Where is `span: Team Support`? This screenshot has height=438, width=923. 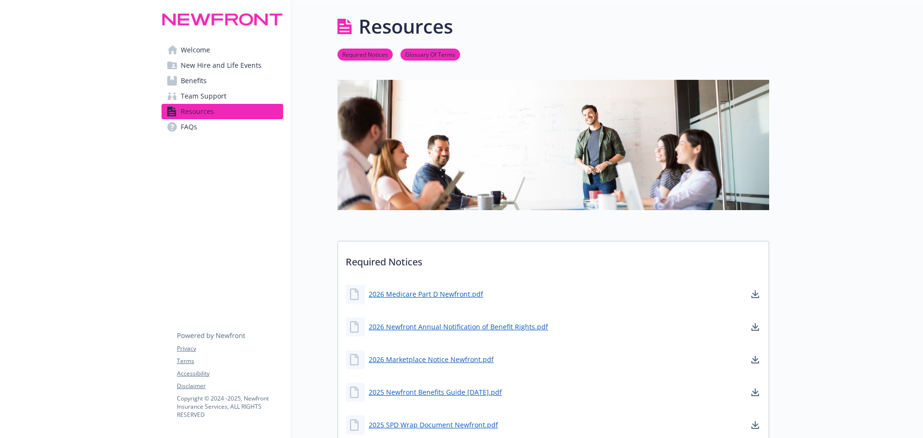
span: Team Support is located at coordinates (203, 96).